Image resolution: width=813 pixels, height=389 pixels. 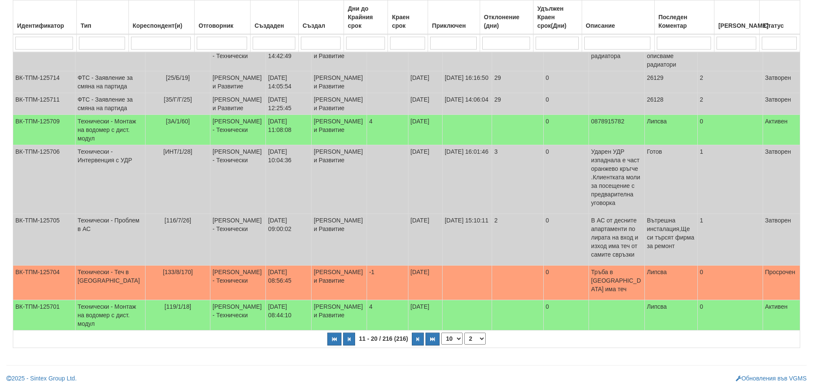 I want to click on div: Удължен Краен срок(Дни), so click(x=558, y=17).